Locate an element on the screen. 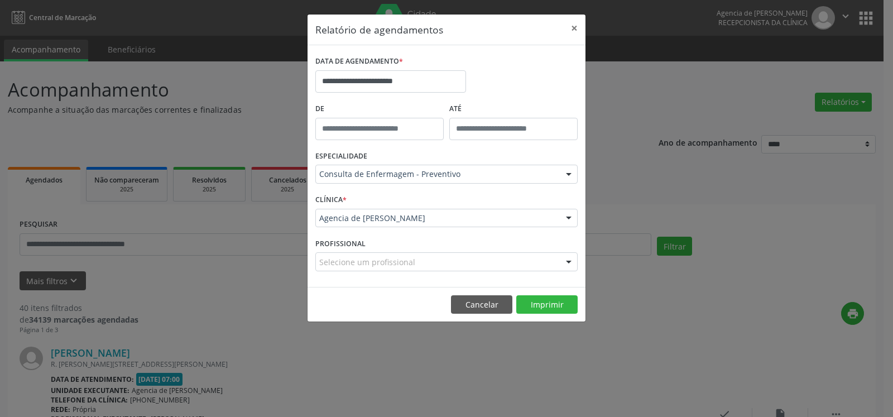 Image resolution: width=893 pixels, height=417 pixels. button: Close is located at coordinates (574, 28).